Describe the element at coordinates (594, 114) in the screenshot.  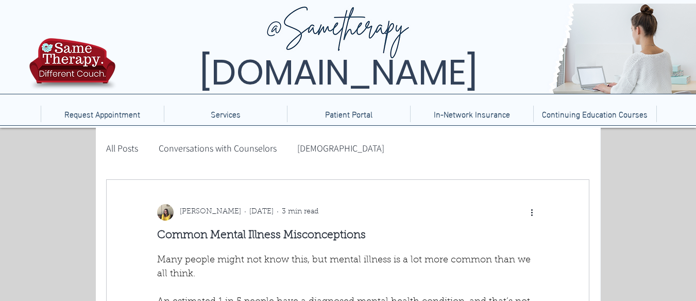
I see `p: Continuing Education Courses` at that location.